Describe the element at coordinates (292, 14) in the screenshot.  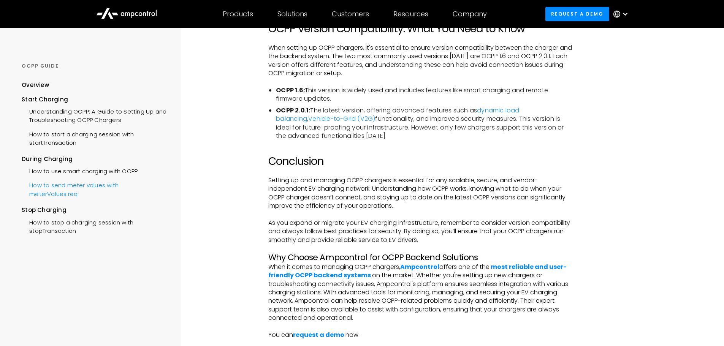
I see `div: Solutions` at that location.